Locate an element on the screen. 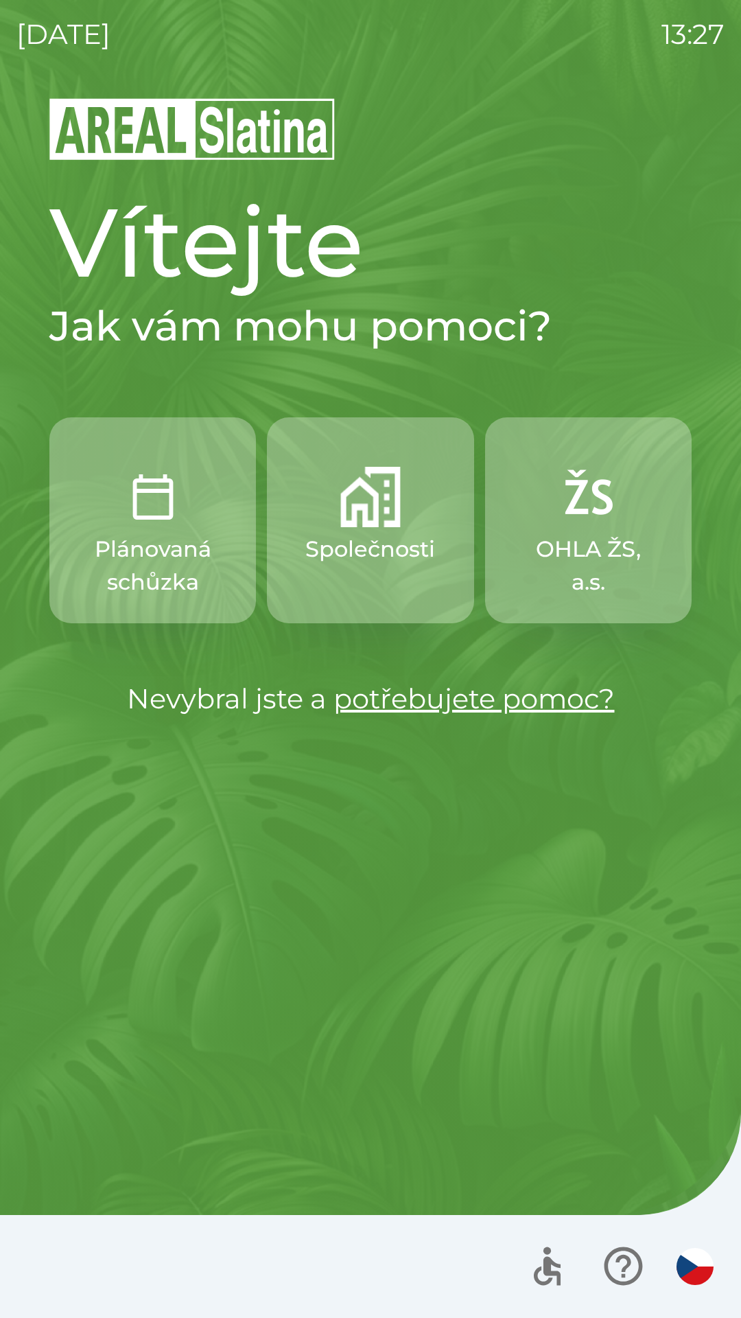  img: 0ea463ad-1074-4378-bee6-aa7a2f5b9440.png is located at coordinates (153, 497).